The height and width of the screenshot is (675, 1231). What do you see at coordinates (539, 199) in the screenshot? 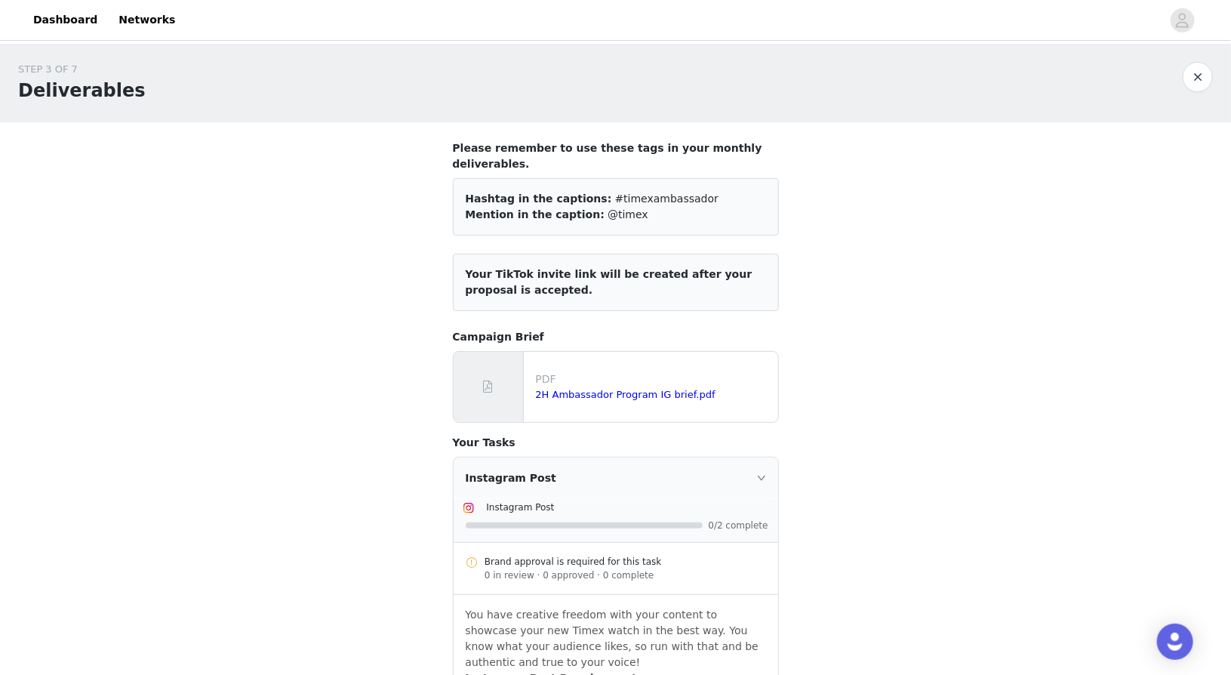
I see `span: Hashtag in the captions:` at bounding box center [539, 199].